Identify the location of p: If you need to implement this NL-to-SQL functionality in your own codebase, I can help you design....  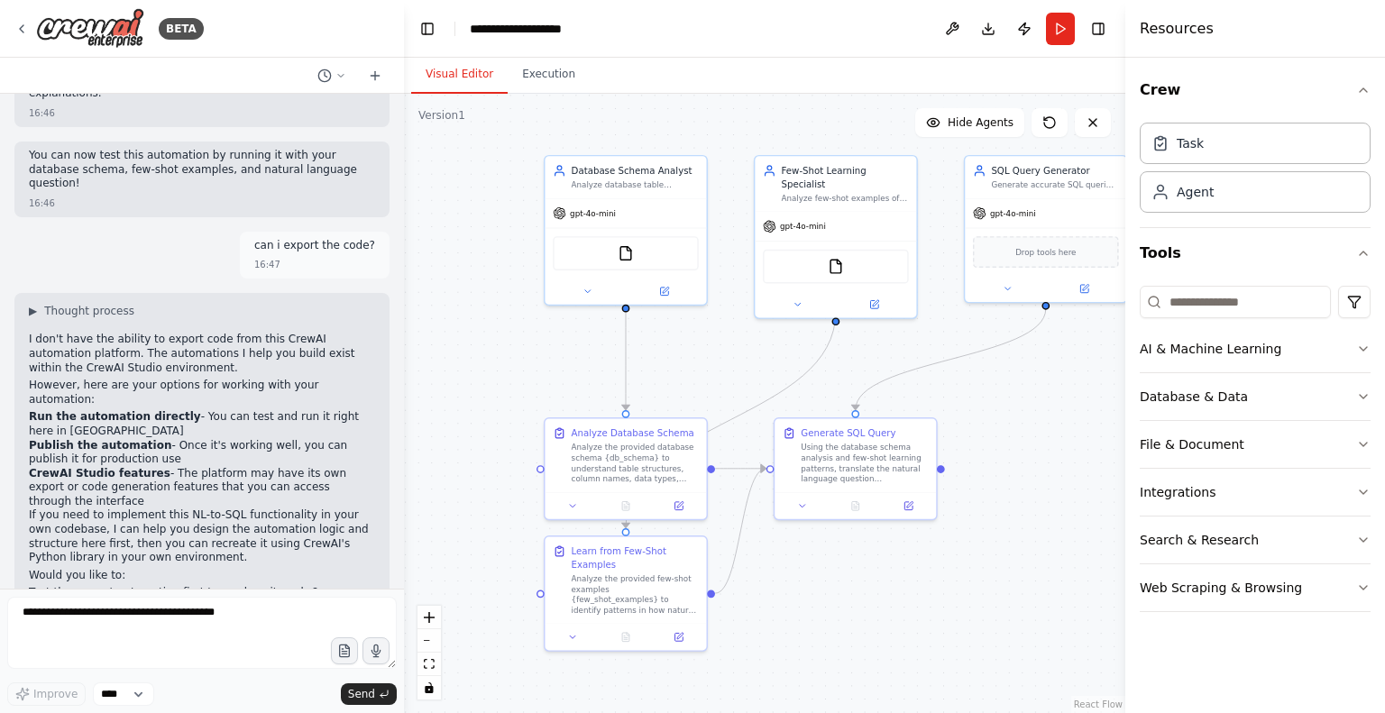
(202, 537).